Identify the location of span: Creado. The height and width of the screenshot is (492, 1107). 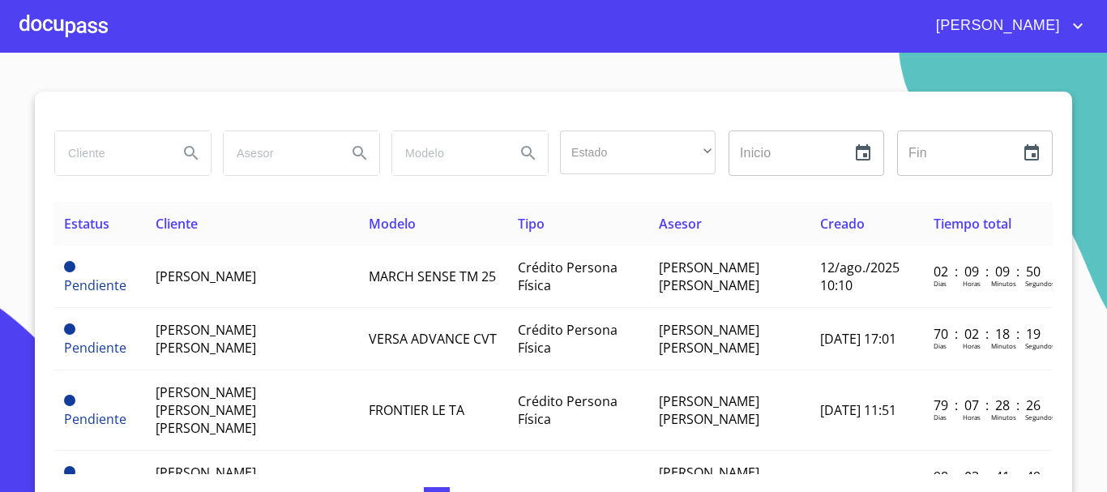
(842, 224).